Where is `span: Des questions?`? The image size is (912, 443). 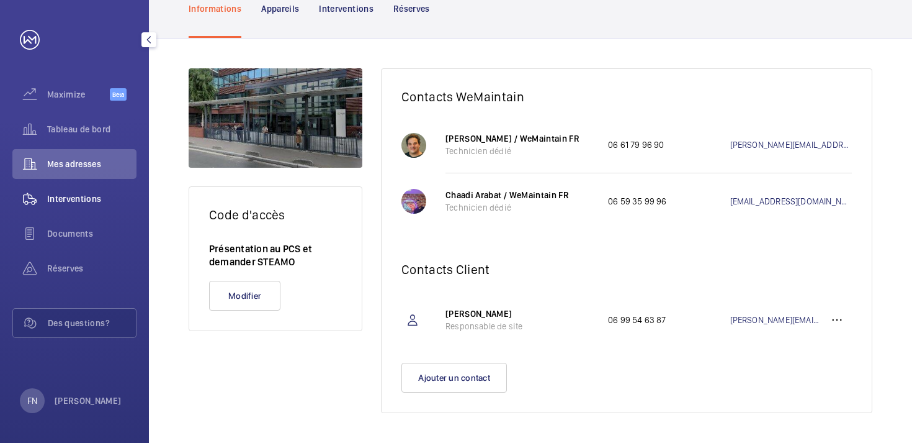 span: Des questions? is located at coordinates (92, 323).